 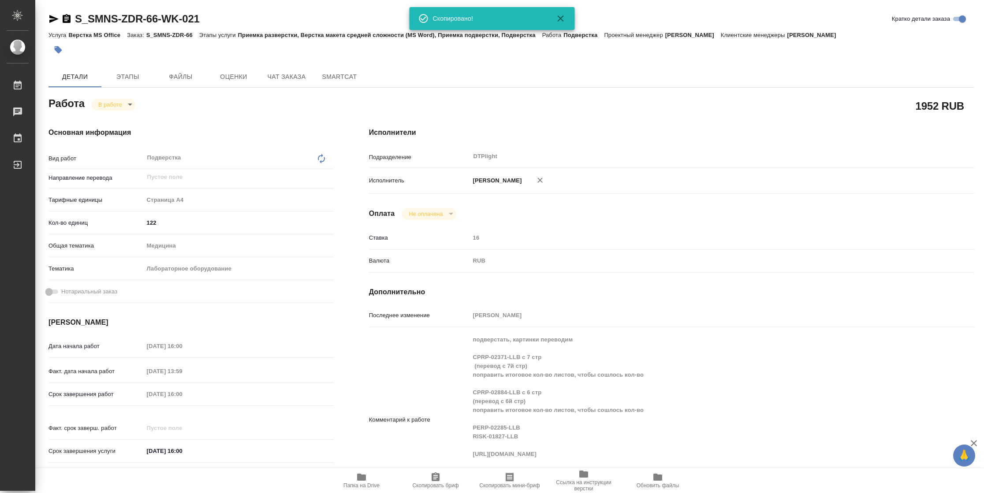 I want to click on span: Чат заказа, so click(x=287, y=77).